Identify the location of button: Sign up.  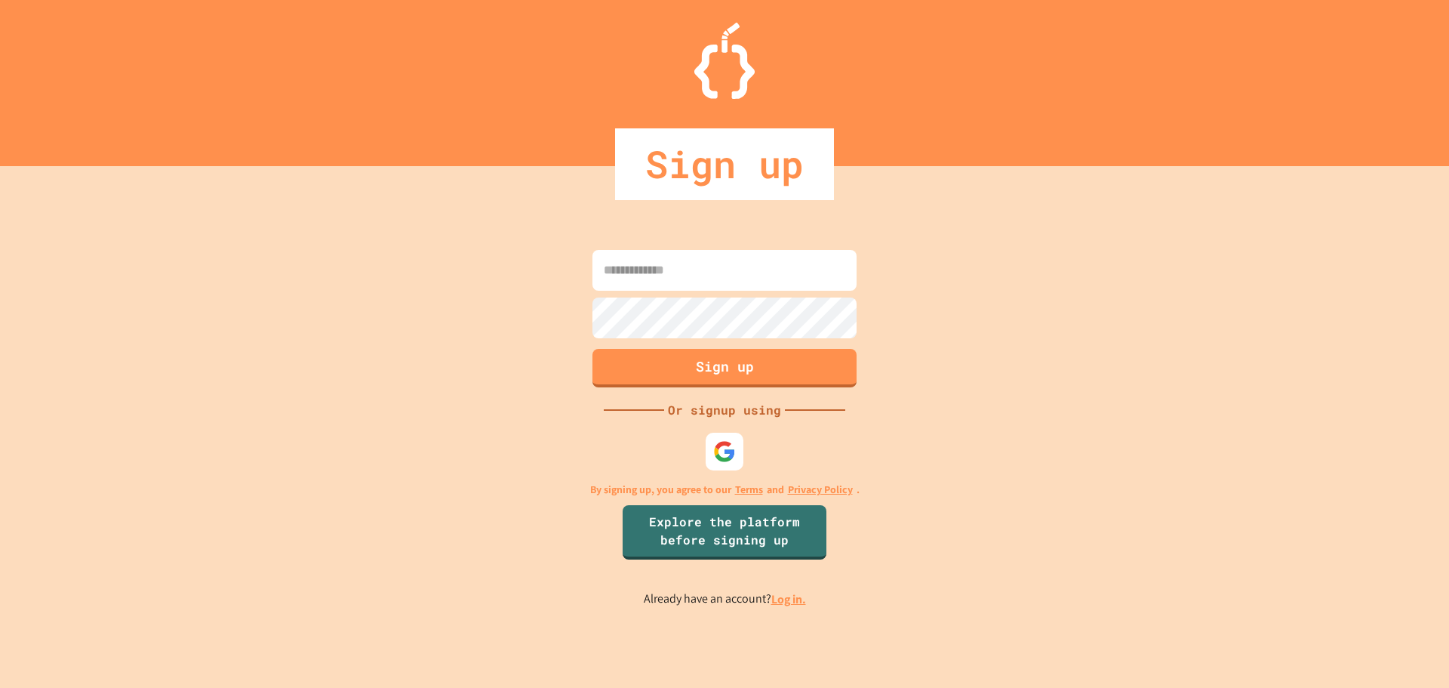
(725, 368).